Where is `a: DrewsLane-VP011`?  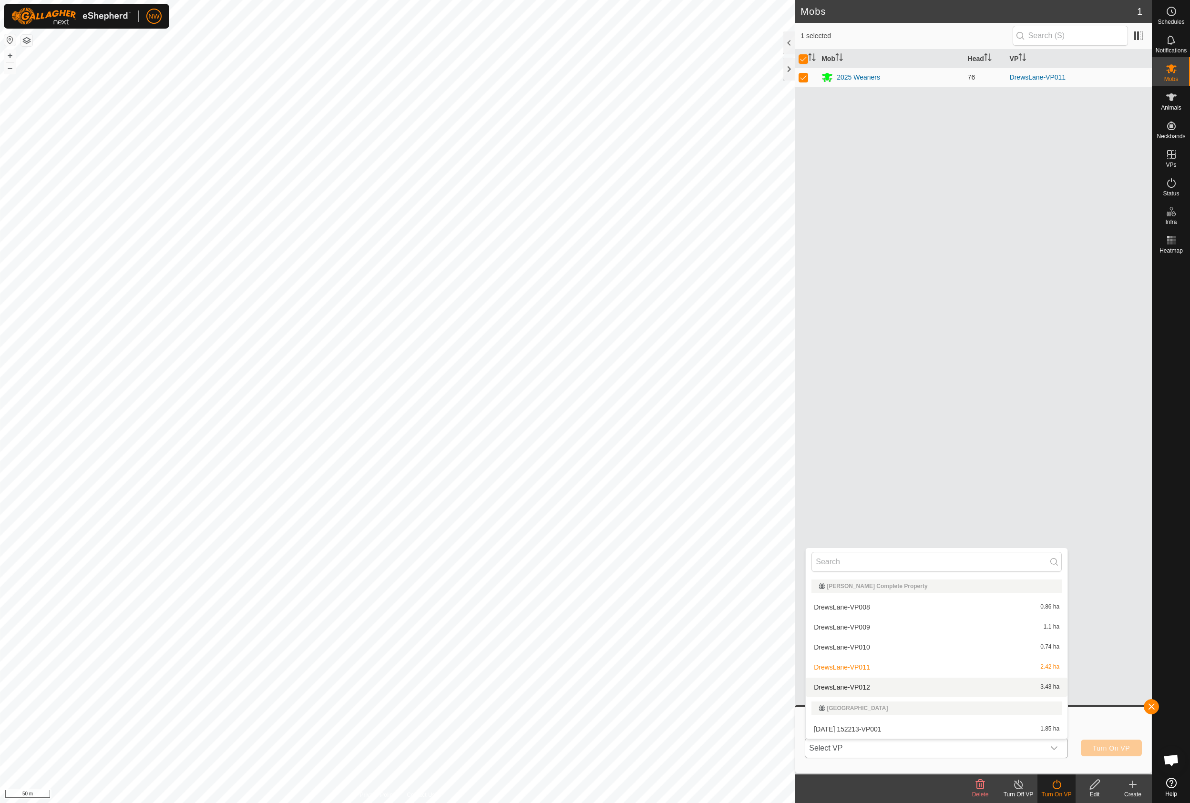 a: DrewsLane-VP011 is located at coordinates (1038, 77).